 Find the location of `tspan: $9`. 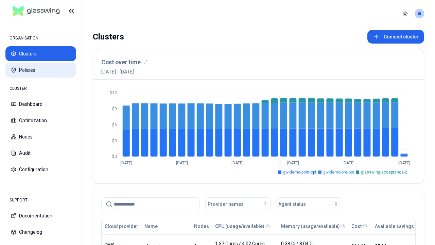

tspan: $9 is located at coordinates (115, 109).